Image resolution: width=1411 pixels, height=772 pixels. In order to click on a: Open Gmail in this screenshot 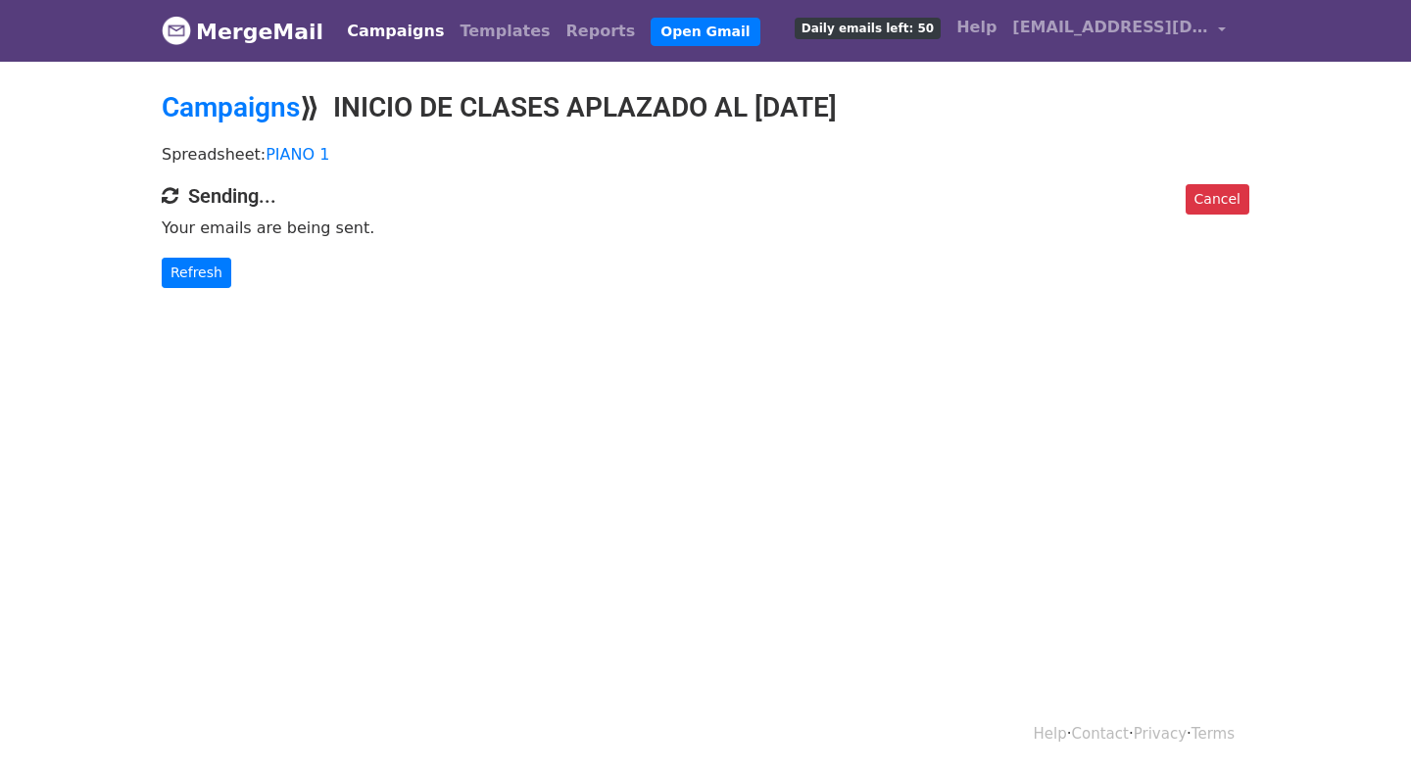, I will do `click(705, 31)`.